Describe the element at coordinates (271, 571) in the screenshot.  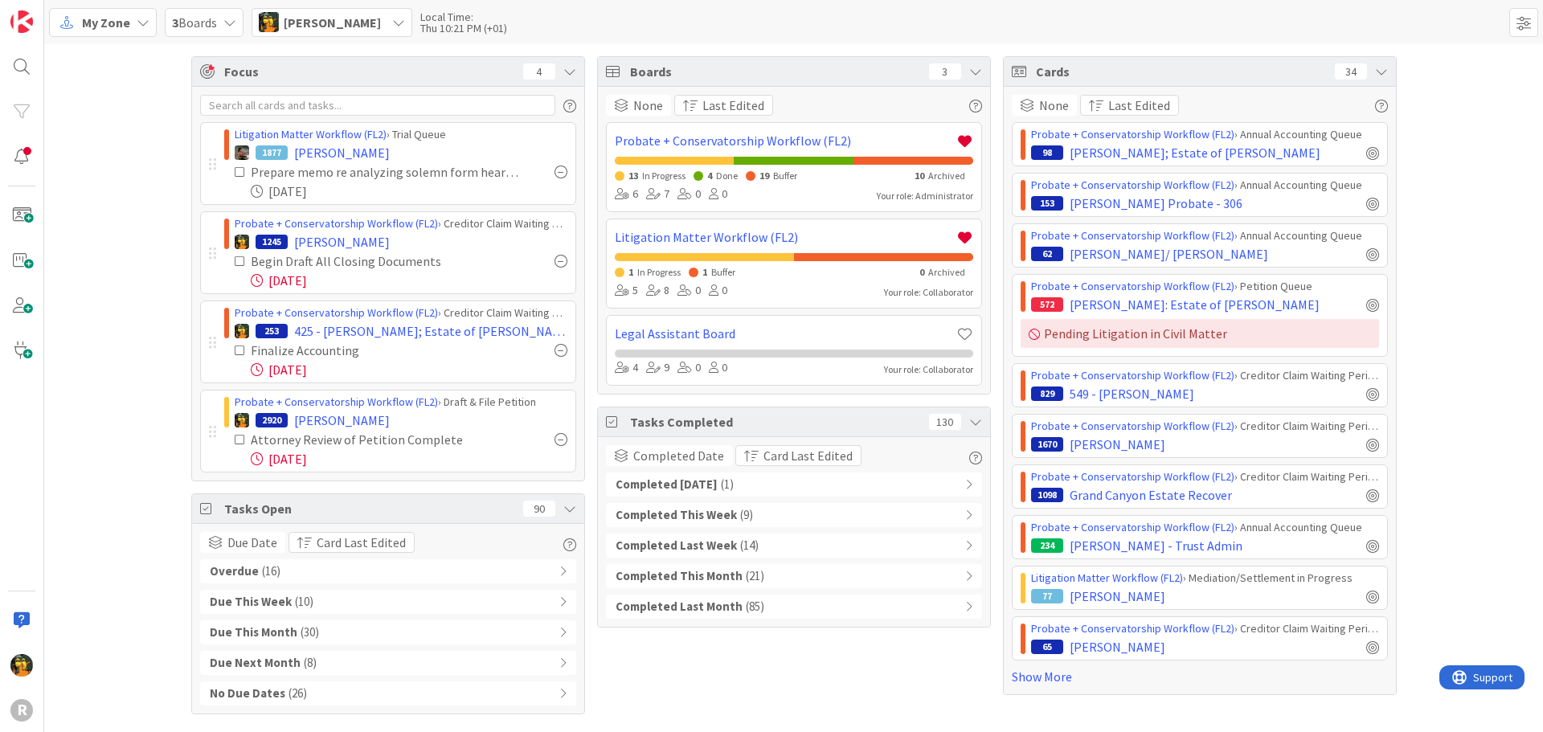
I see `span: ( 16 )` at that location.